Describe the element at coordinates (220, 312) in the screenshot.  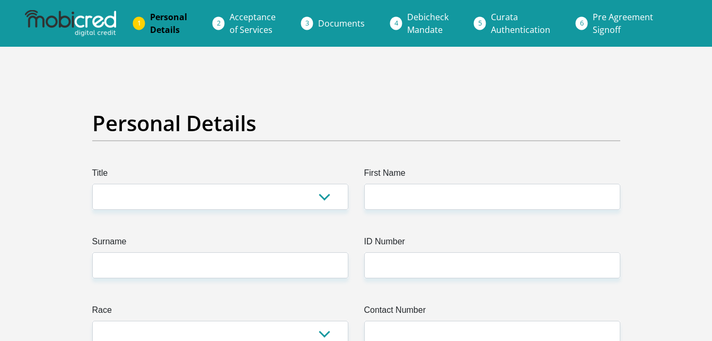
I see `label: Race` at that location.